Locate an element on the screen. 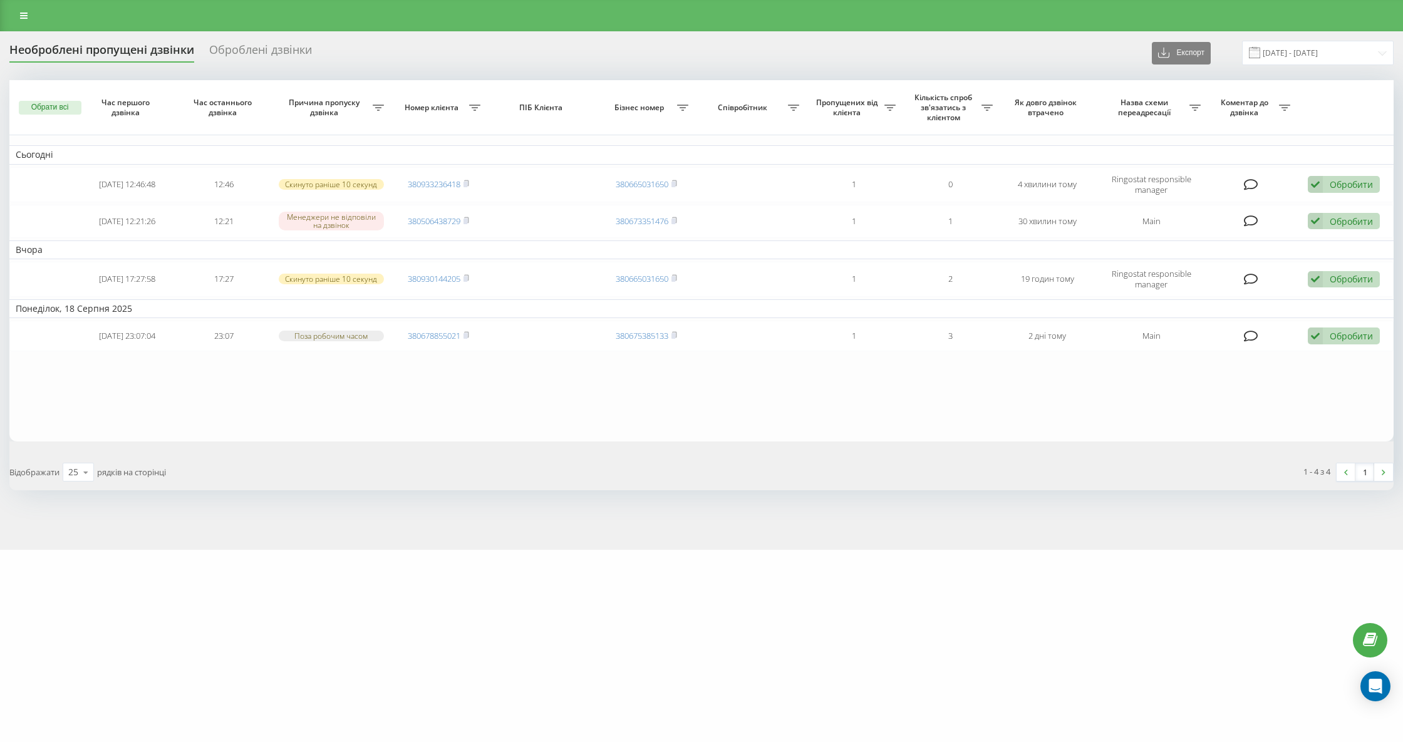 The width and height of the screenshot is (1403, 742). span: Номер клієнта is located at coordinates (433, 108).